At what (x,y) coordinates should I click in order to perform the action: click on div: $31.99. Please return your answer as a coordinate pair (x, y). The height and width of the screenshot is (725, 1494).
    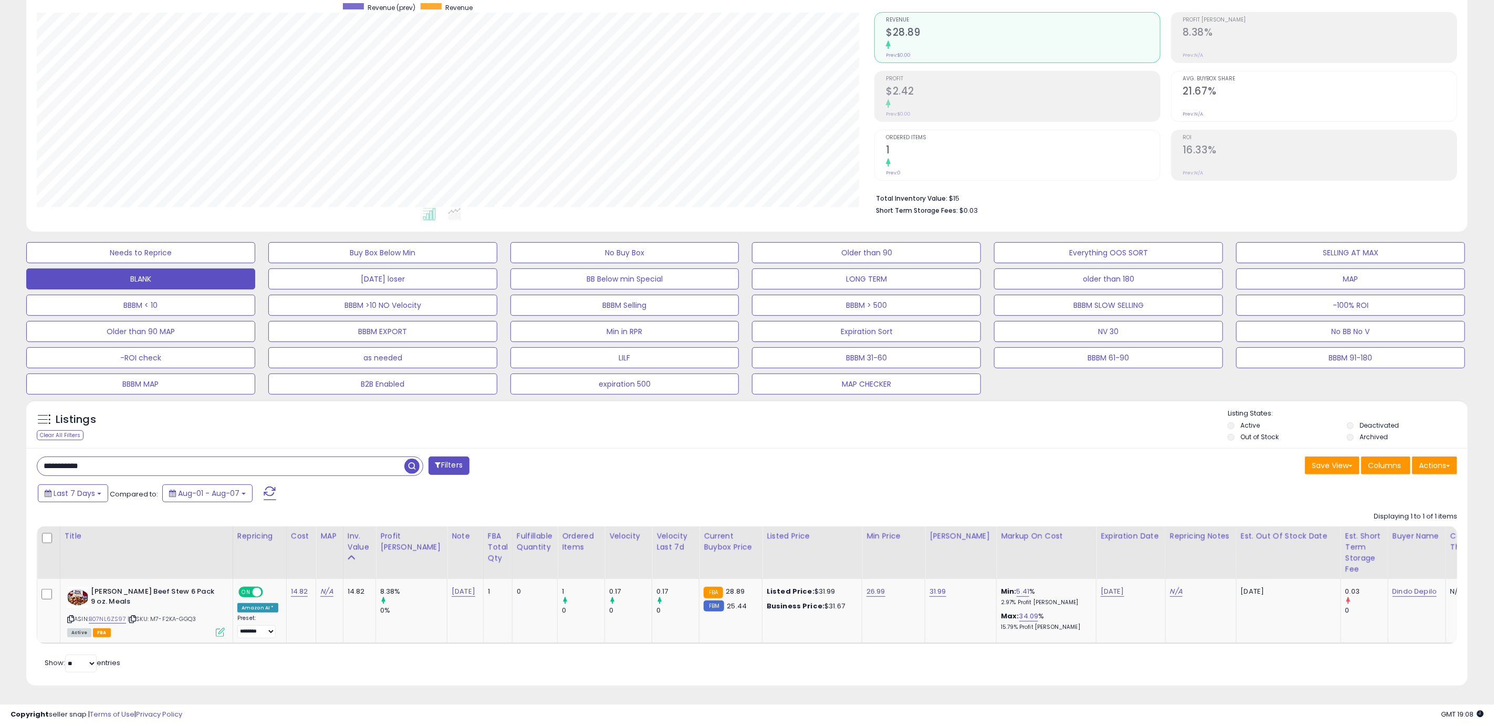
    Looking at the image, I should click on (810, 591).